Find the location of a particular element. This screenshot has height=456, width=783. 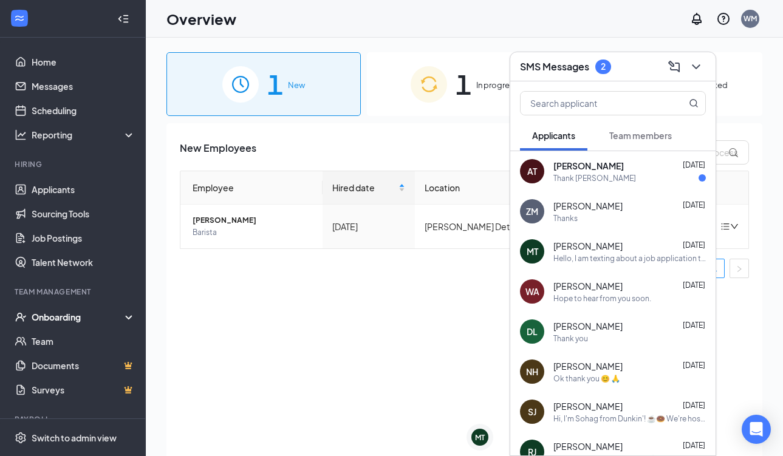

span: down is located at coordinates (734, 227).